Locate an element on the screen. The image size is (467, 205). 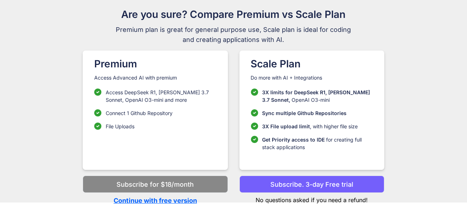
p: , with higher file size is located at coordinates (310, 126).